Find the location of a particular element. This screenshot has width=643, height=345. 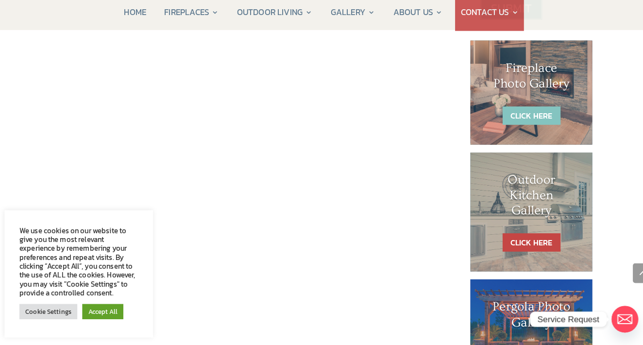

a: Cookie Settings is located at coordinates (50, 312).